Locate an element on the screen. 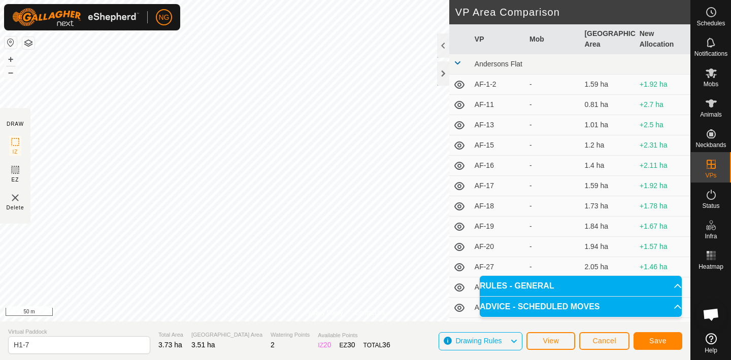  h2: VP Area Comparison is located at coordinates (573, 12).